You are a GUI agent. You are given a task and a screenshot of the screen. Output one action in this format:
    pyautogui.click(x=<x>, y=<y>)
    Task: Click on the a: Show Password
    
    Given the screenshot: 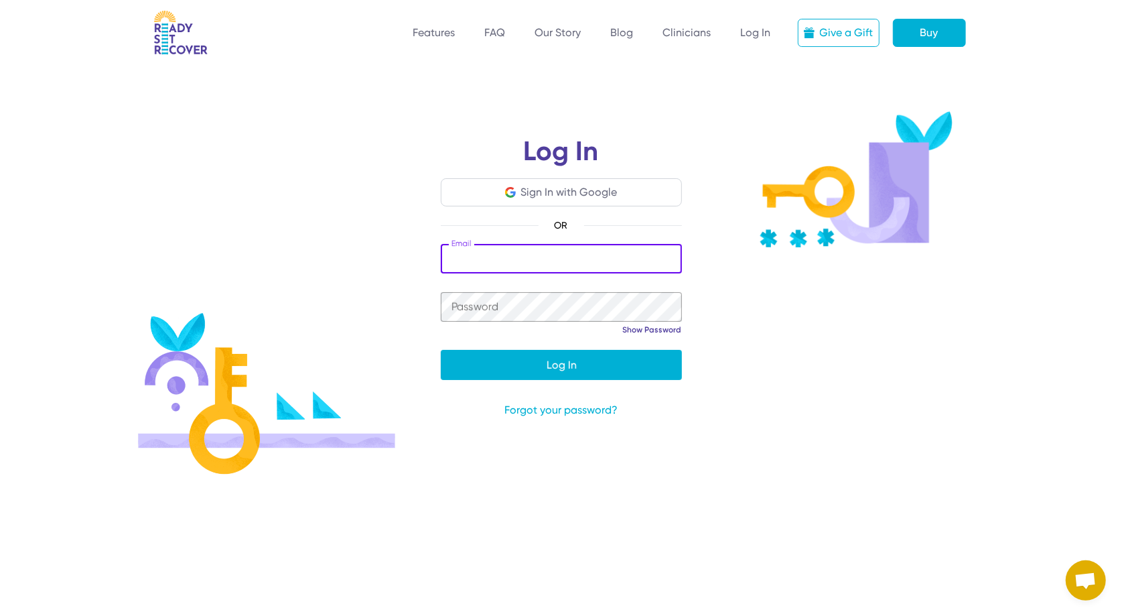 What is the action you would take?
    pyautogui.click(x=653, y=330)
    